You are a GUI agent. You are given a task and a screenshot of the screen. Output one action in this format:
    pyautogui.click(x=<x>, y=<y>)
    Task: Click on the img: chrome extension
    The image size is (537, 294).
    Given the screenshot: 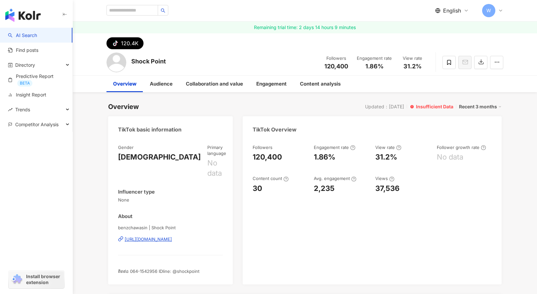 What is the action you would take?
    pyautogui.click(x=17, y=280)
    